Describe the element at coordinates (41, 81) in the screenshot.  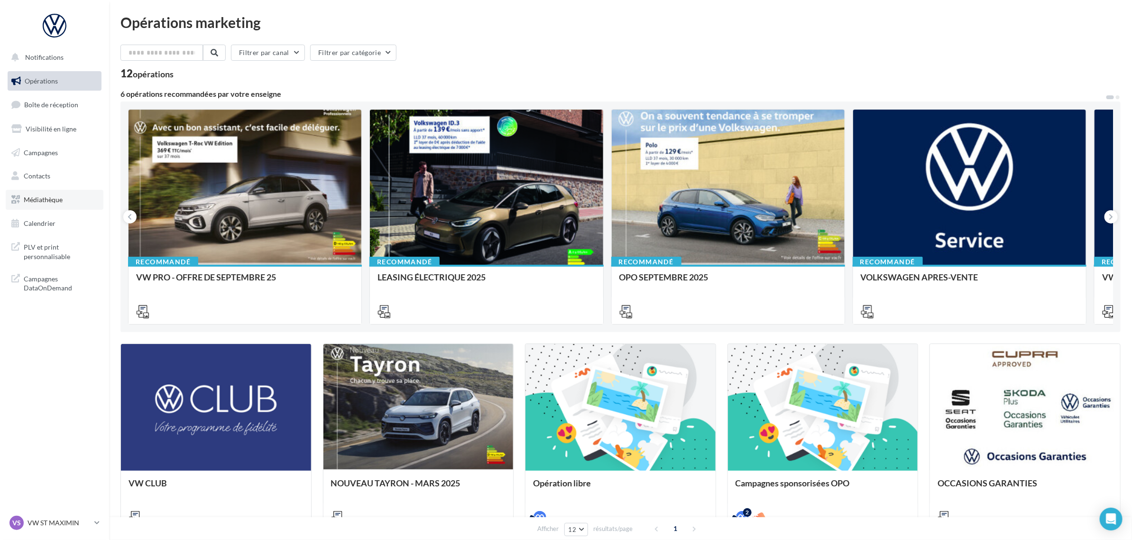
I see `span: Opérations` at that location.